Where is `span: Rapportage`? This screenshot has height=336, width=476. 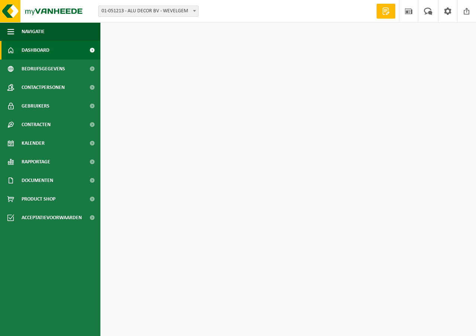 span: Rapportage is located at coordinates (36, 162).